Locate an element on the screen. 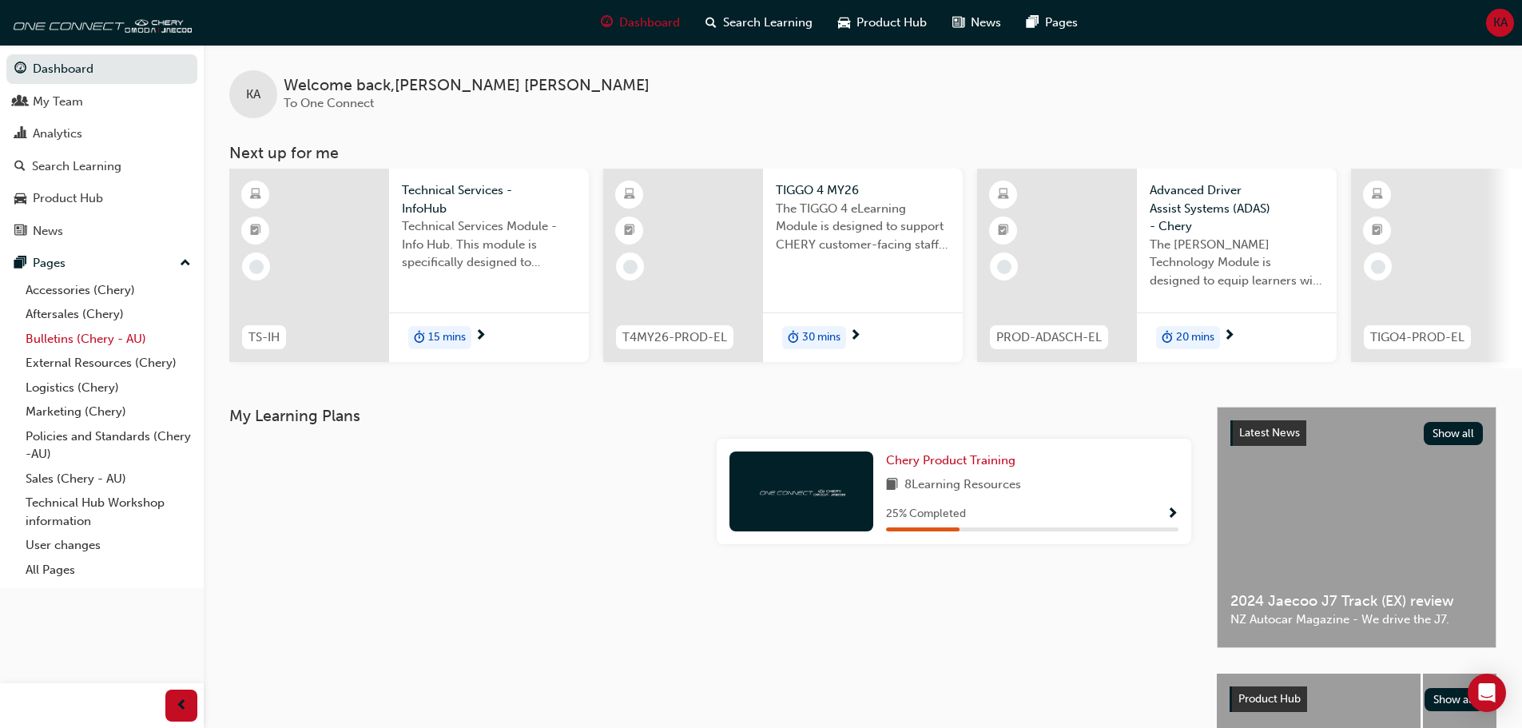  span: Dashboard is located at coordinates (650, 22).